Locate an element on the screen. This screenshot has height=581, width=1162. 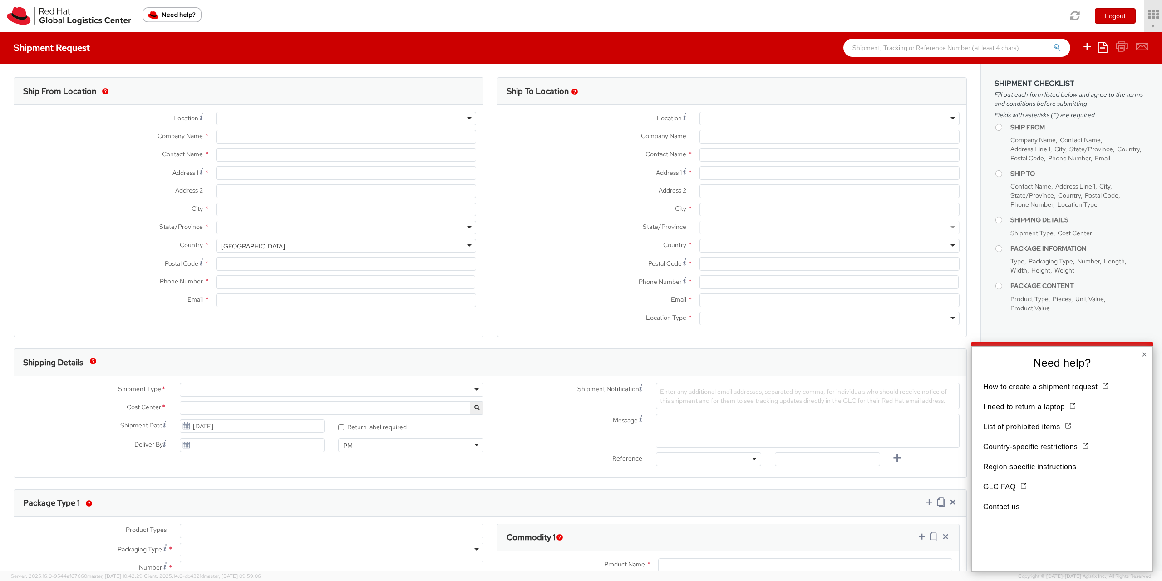
label: Return label required is located at coordinates (373, 426).